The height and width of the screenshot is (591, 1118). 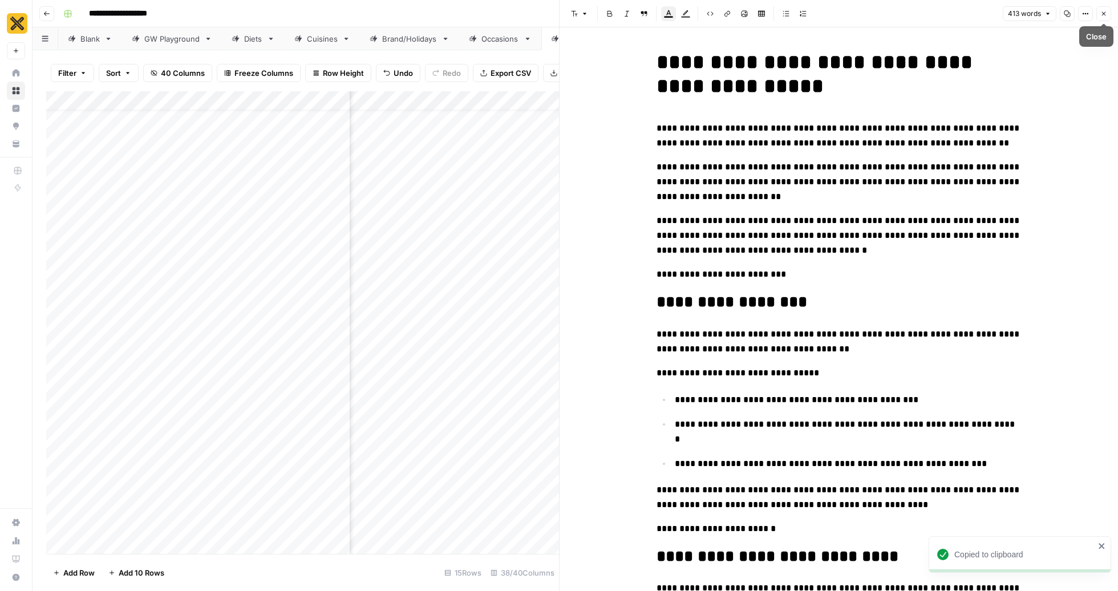 What do you see at coordinates (522, 573) in the screenshot?
I see `div: 38/40 Columns` at bounding box center [522, 573].